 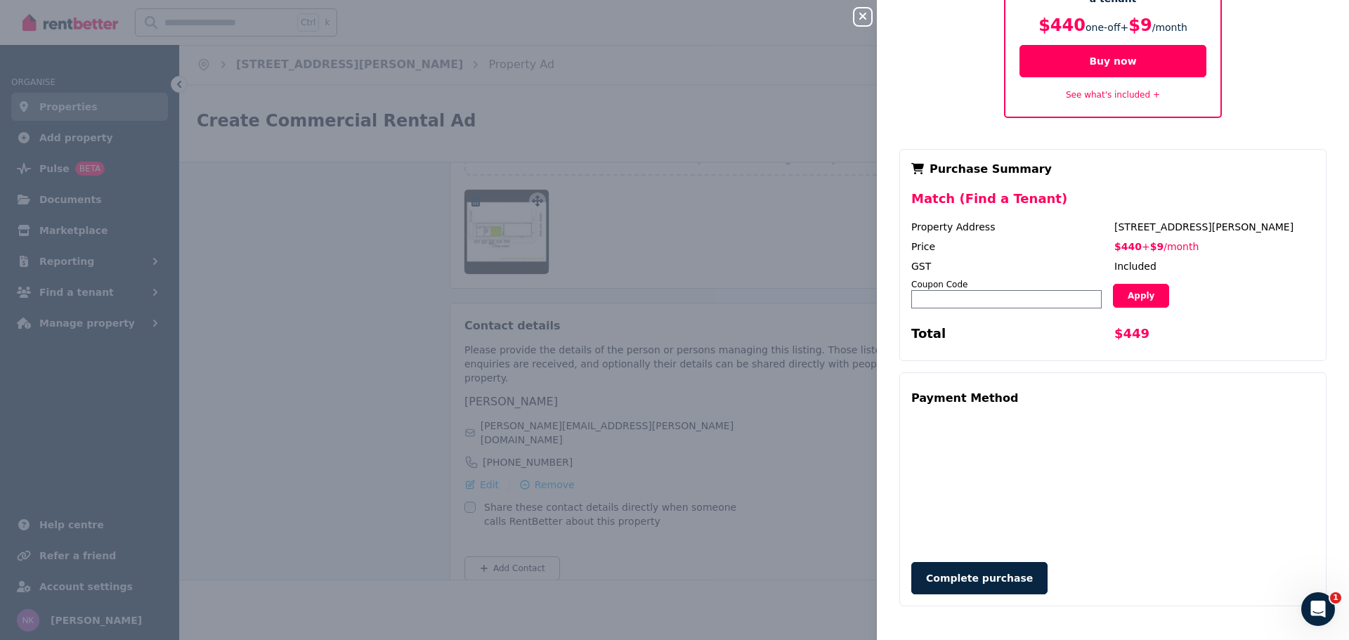 What do you see at coordinates (1113, 205) in the screenshot?
I see `div: Match (Find a Tenant)` at bounding box center [1113, 205].